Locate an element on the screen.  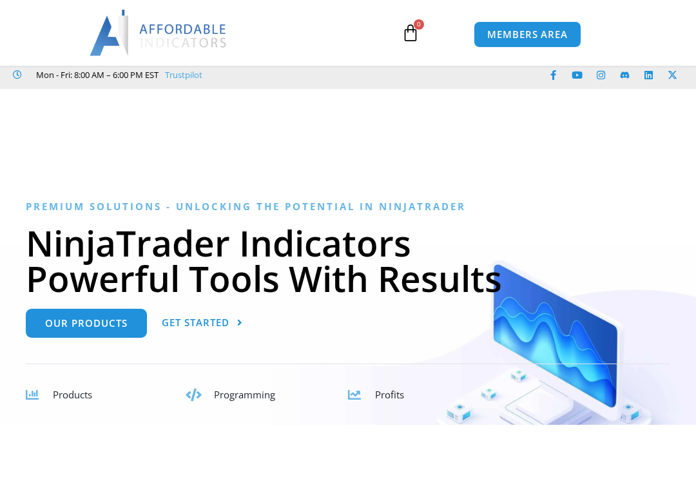
span: Programming is located at coordinates (244, 395).